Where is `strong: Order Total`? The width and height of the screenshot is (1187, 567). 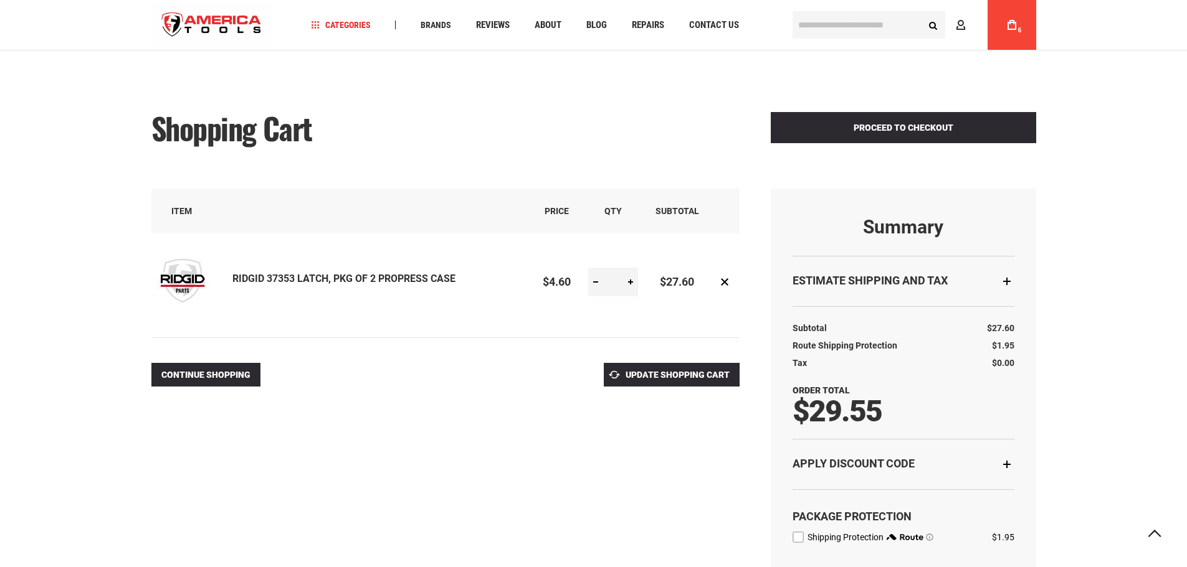 strong: Order Total is located at coordinates (821, 391).